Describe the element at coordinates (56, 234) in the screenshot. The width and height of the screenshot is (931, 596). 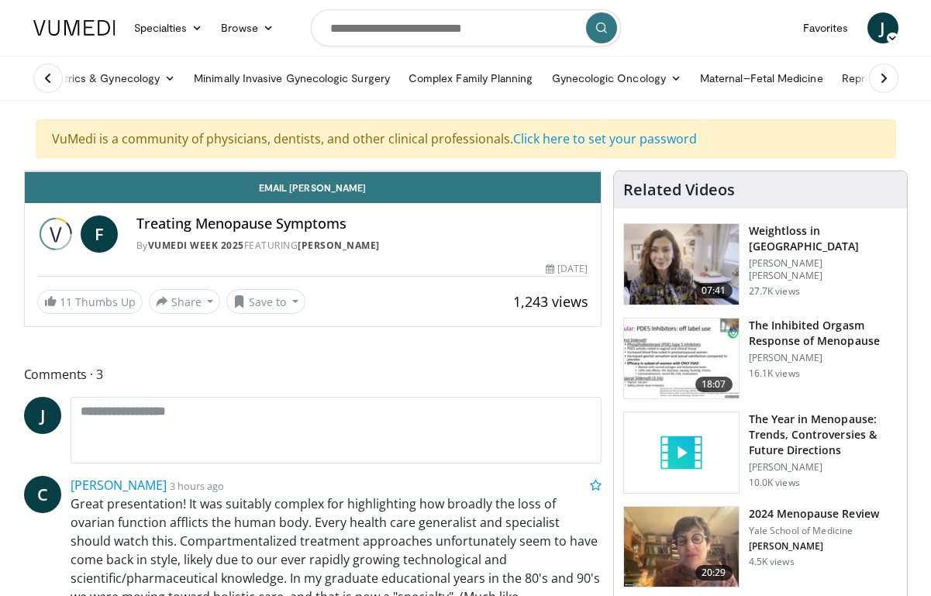
I see `img: Vumedi Week 2025` at that location.